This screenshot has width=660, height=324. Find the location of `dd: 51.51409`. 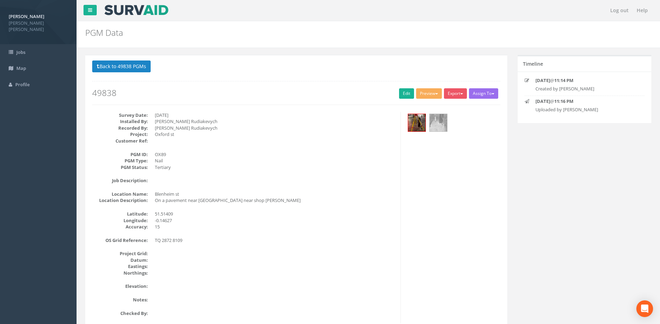

dd: 51.51409 is located at coordinates (275, 214).